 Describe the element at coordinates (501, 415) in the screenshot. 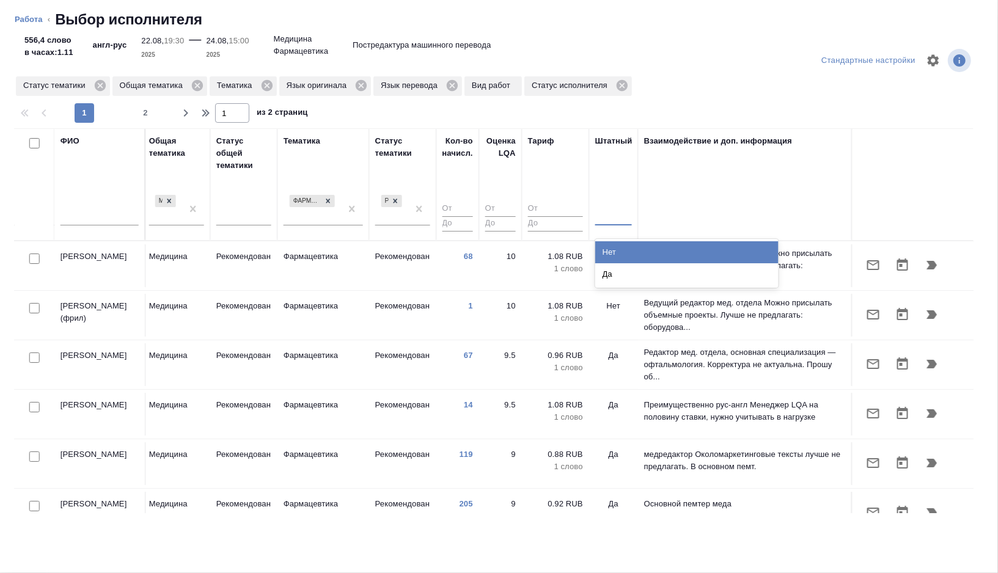

I see `td: 9.5` at that location.